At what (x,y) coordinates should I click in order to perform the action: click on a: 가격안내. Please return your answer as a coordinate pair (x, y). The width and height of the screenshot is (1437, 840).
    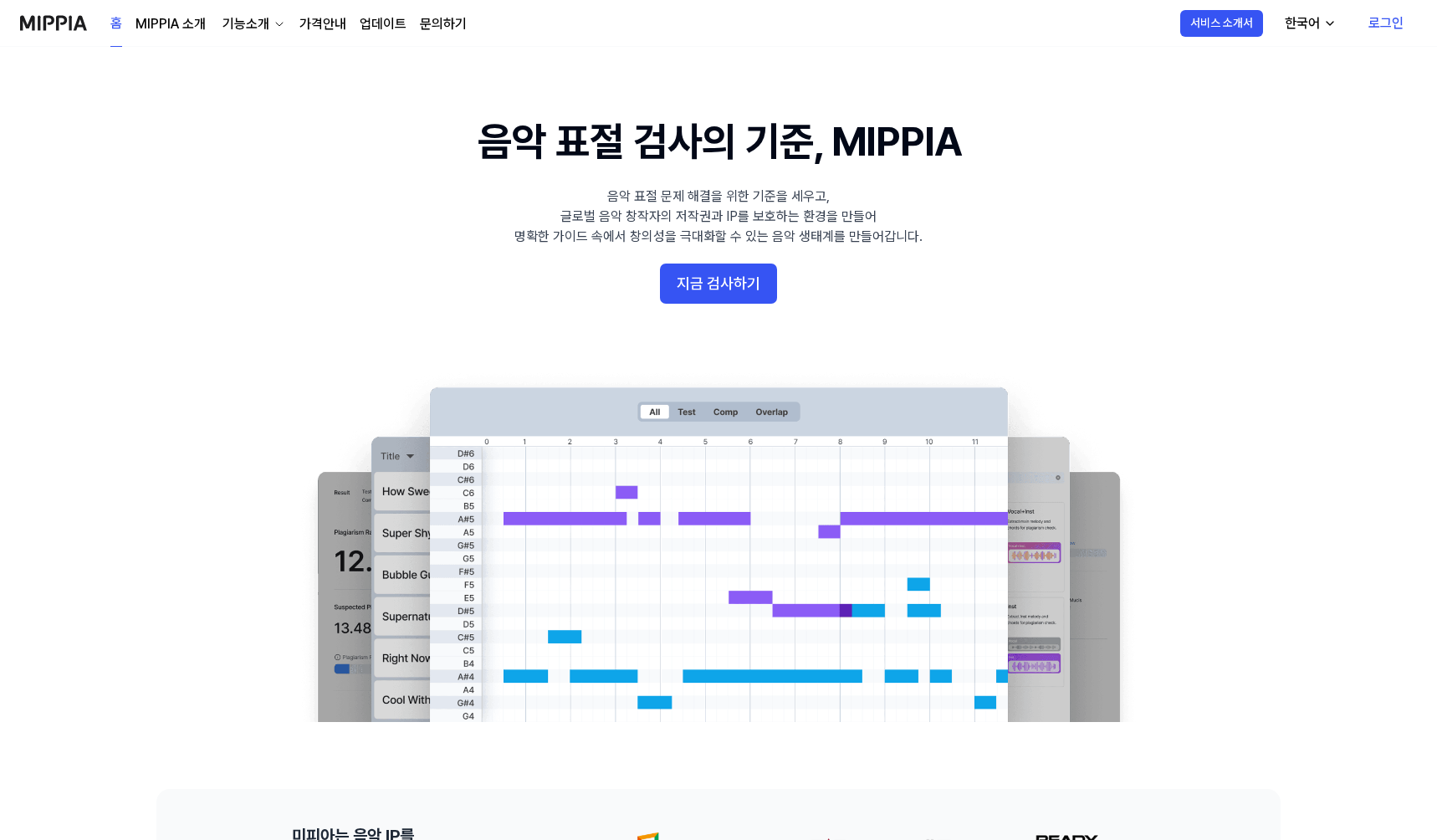
    Looking at the image, I should click on (323, 24).